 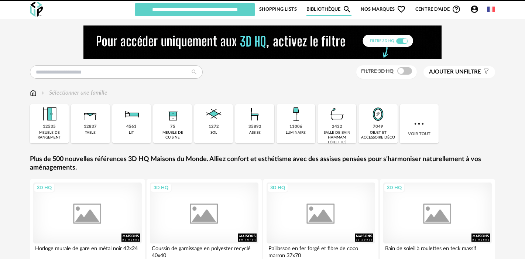 What do you see at coordinates (438, 9) in the screenshot?
I see `span: Centre d'aideHelp Circle Outline icon` at bounding box center [438, 9].